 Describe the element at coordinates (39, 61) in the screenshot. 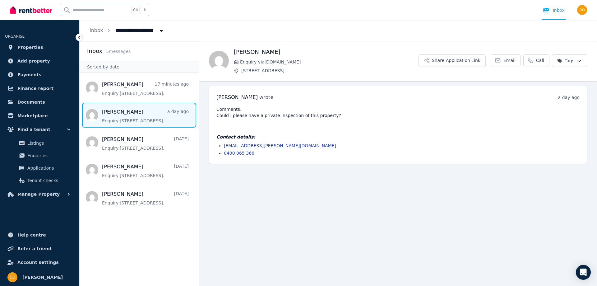

I see `a: Add property` at that location.